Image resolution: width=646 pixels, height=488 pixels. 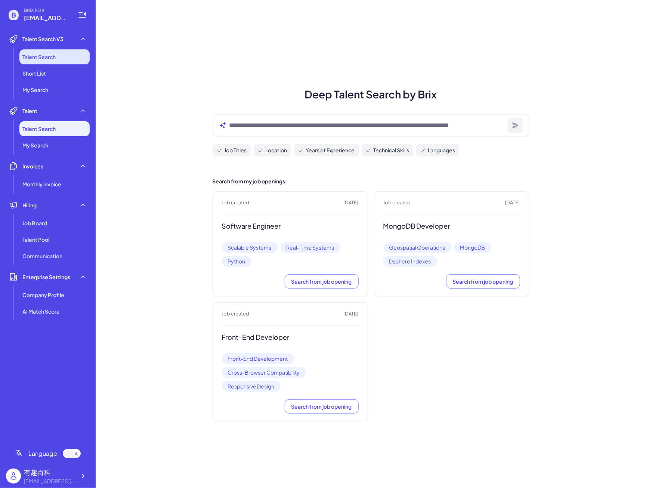 I want to click on span: youqu272@gmail.com, so click(x=46, y=18).